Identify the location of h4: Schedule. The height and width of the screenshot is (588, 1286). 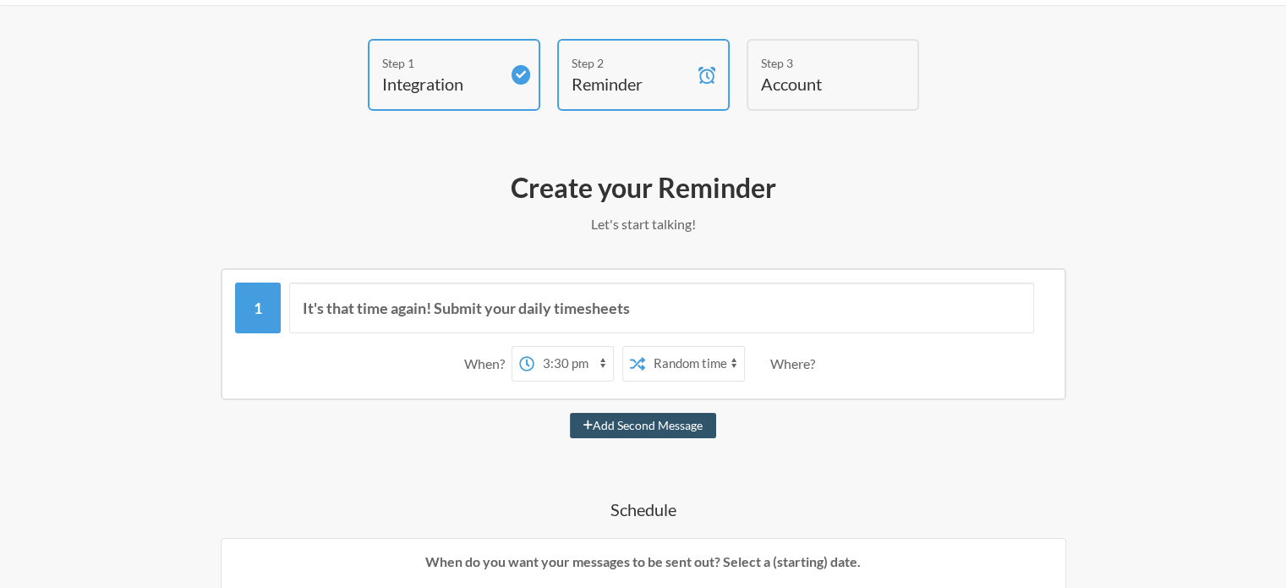
(644, 509).